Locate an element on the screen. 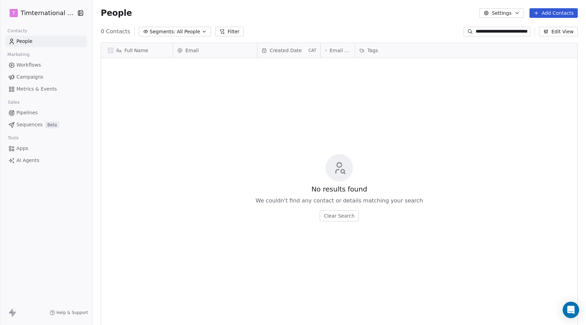 The image size is (586, 325). span: We couldn't find any contact or details matching your search is located at coordinates (339, 200).